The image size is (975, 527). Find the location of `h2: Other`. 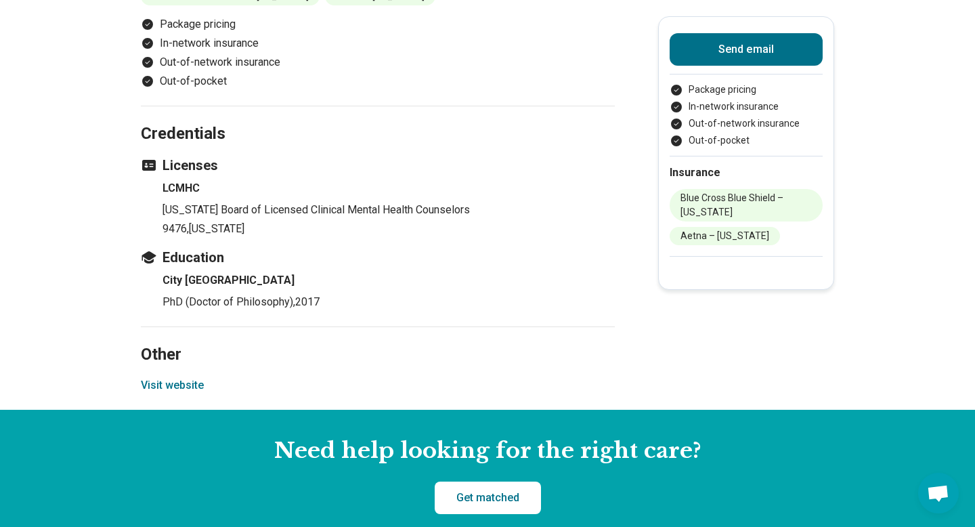

h2: Other is located at coordinates (378, 339).